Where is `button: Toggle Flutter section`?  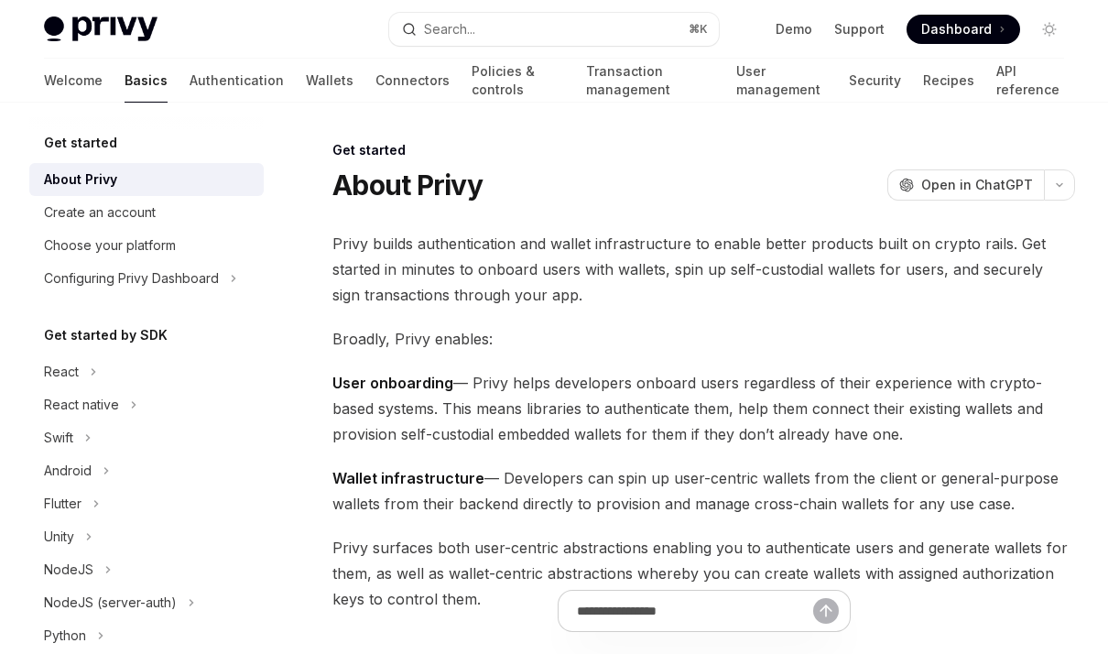
button: Toggle Flutter section is located at coordinates (146, 503).